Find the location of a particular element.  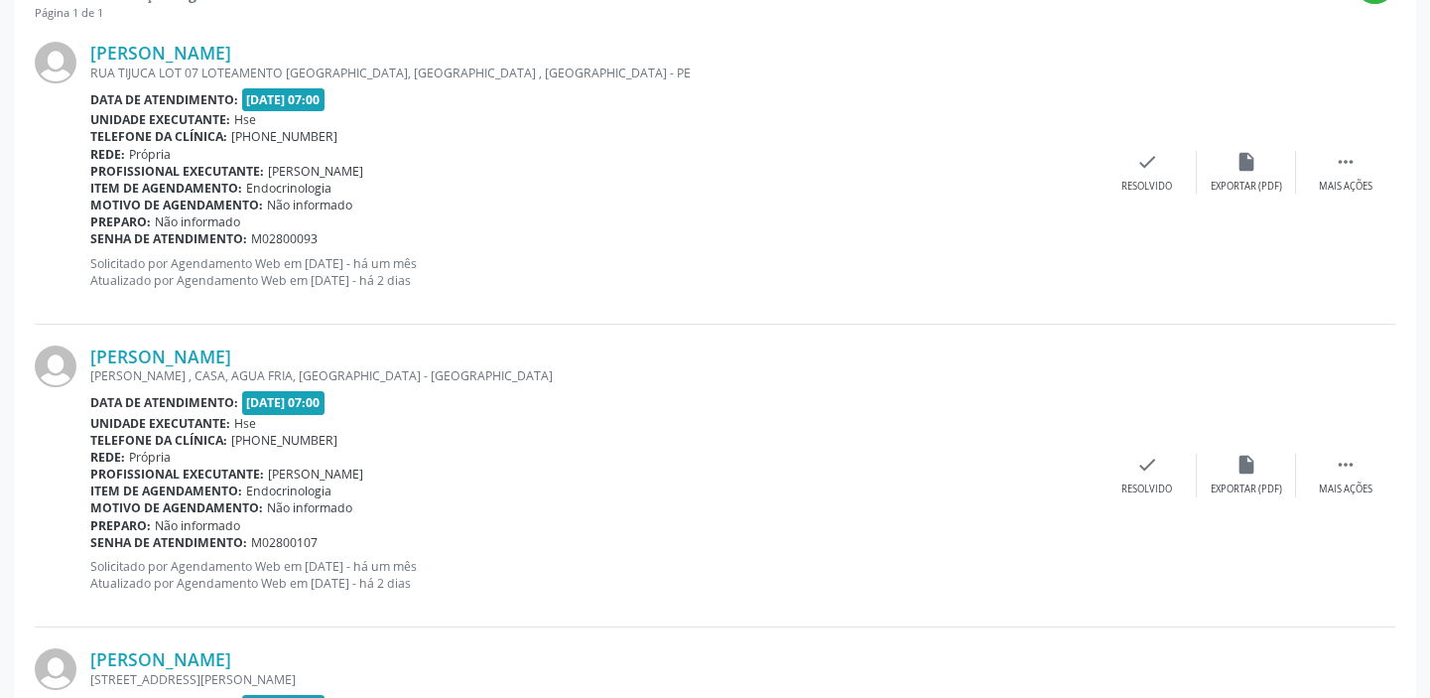

div: Página 1 de 1 is located at coordinates (144, 13).